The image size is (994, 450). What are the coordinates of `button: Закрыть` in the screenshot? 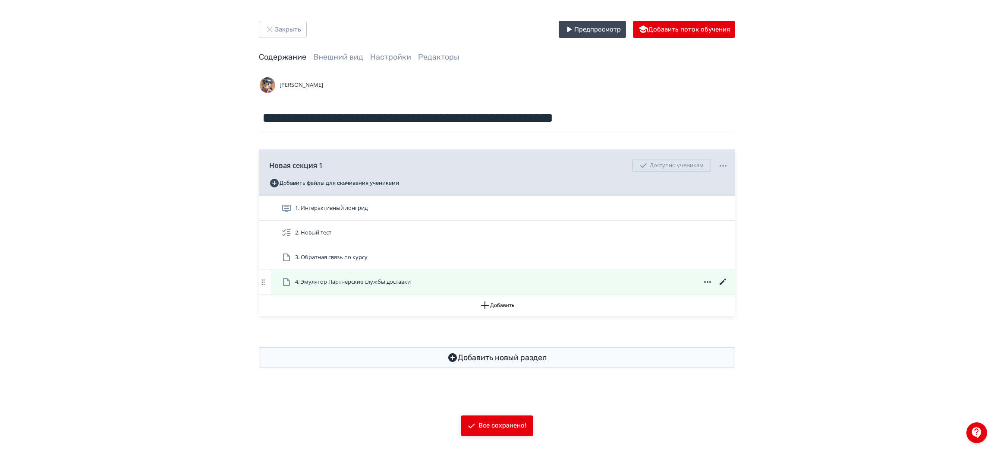 It's located at (283, 29).